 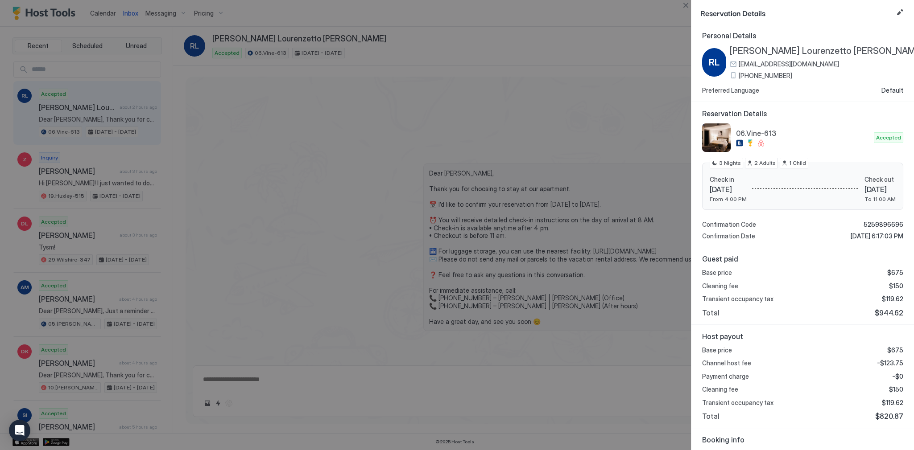 What do you see at coordinates (714, 62) in the screenshot?
I see `span: RL` at bounding box center [714, 62].